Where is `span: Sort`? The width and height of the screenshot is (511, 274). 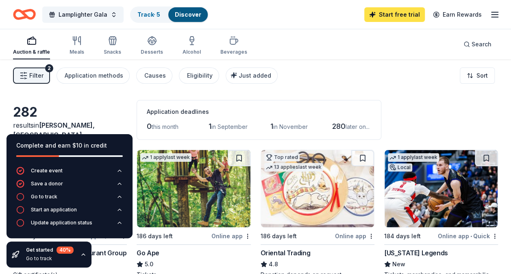
span: Sort is located at coordinates (482, 76).